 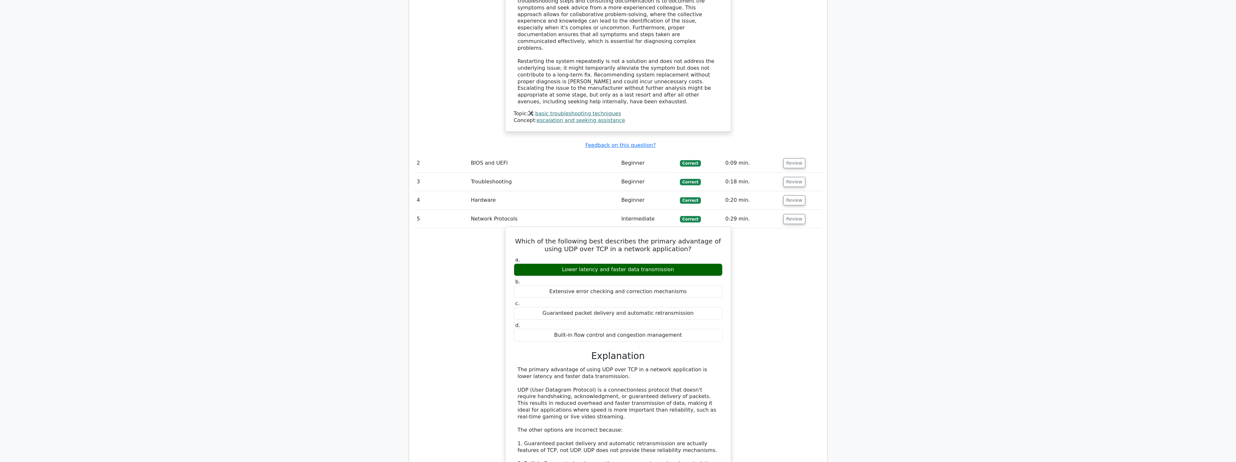 I want to click on div: Concept:, so click(x=618, y=121).